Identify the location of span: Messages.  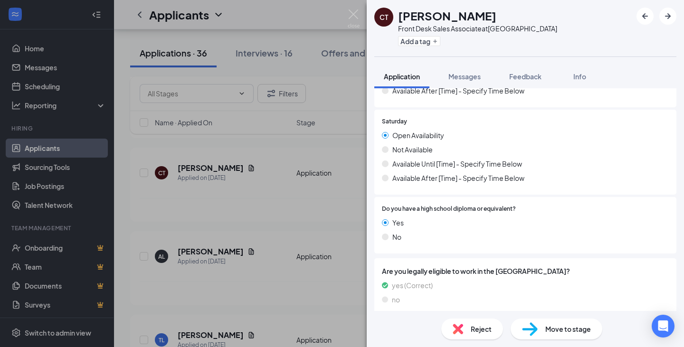
(464, 76).